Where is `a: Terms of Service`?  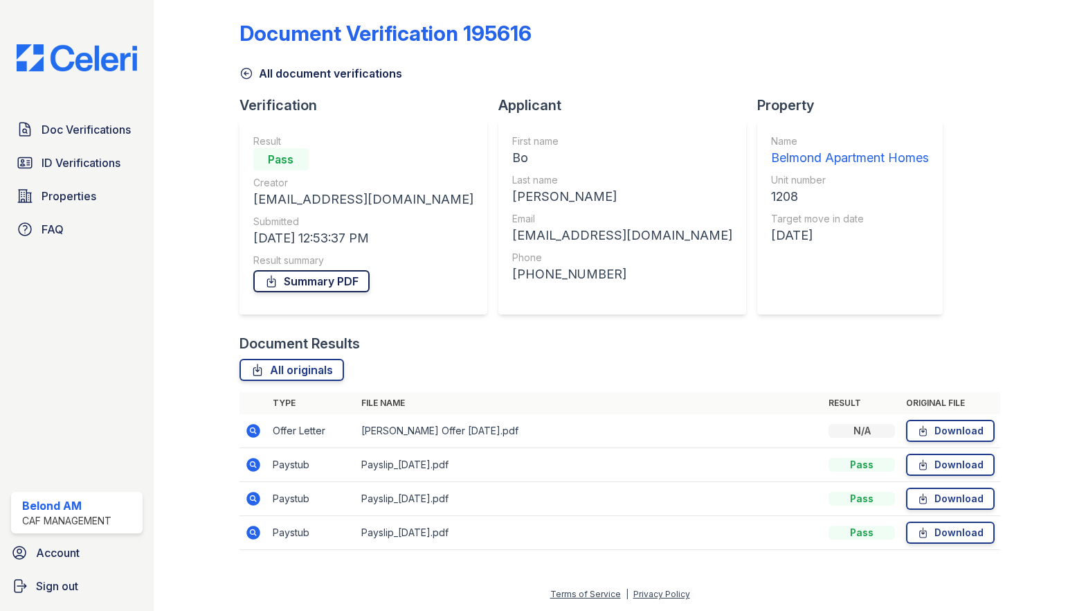
a: Terms of Service is located at coordinates (586, 593).